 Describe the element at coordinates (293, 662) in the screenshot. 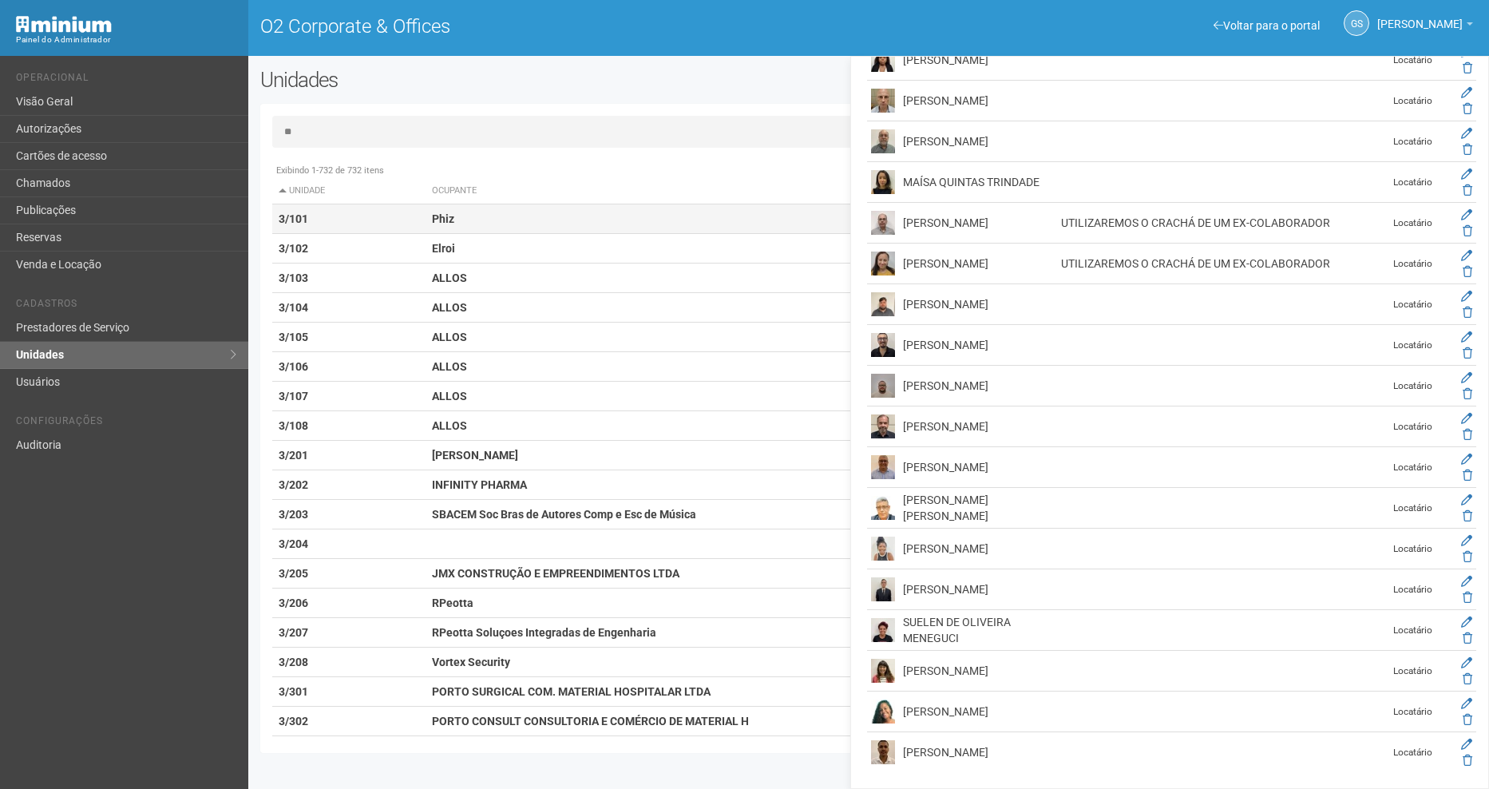

I see `strong: 3/208` at that location.